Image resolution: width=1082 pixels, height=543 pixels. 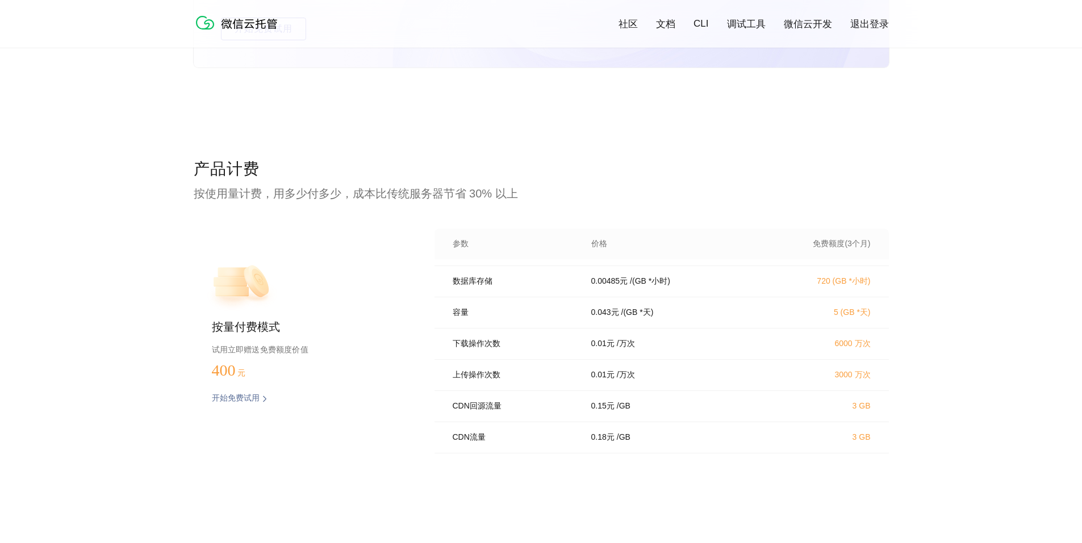 I want to click on p: 试用立即赠送免费额度价值, so click(x=305, y=350).